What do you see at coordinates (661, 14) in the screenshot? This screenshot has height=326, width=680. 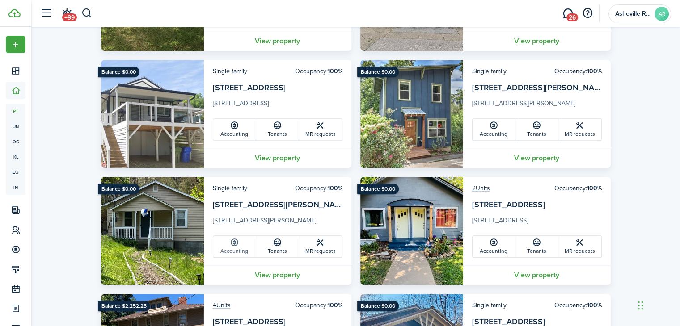 I see `avatar-text: AR` at bounding box center [661, 14].